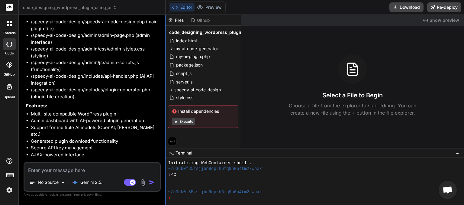 The image size is (464, 205). What do you see at coordinates (182, 7) in the screenshot?
I see `button: Editor` at bounding box center [182, 7].